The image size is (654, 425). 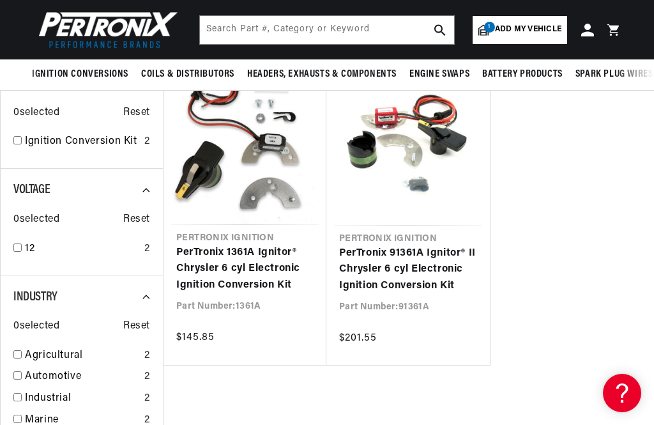 I want to click on input: Search Part #, Category or Keyword, so click(x=327, y=30).